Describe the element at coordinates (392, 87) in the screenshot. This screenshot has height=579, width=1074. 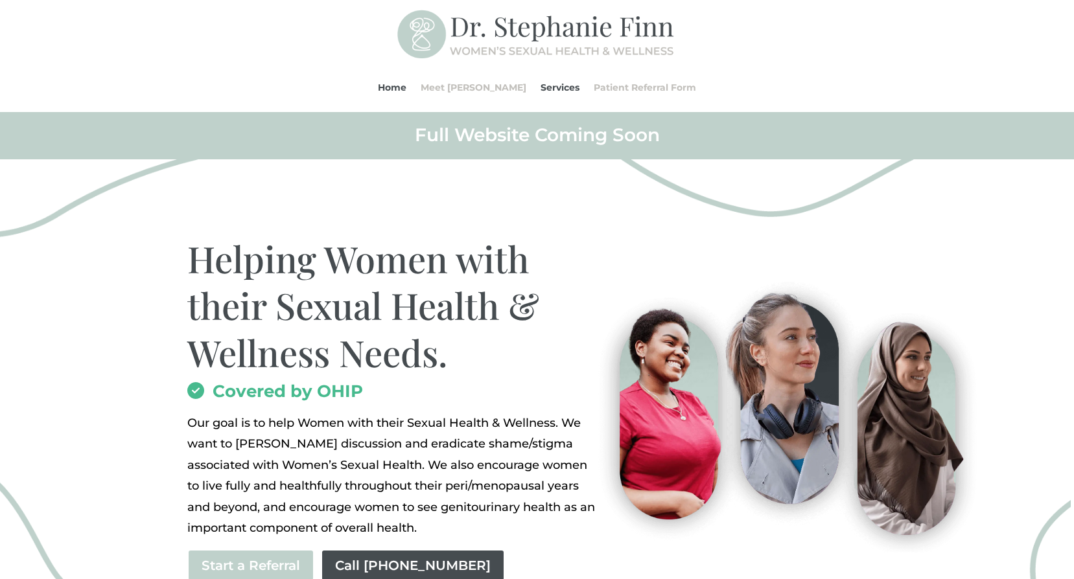
I see `a: Home` at that location.